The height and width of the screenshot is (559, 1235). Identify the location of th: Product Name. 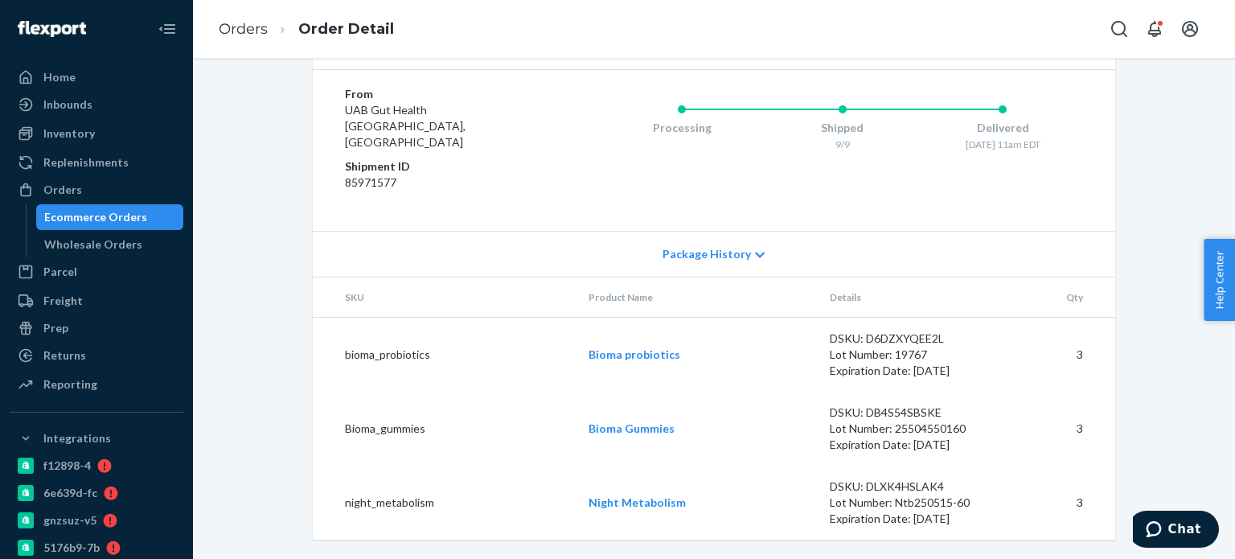
(696, 298).